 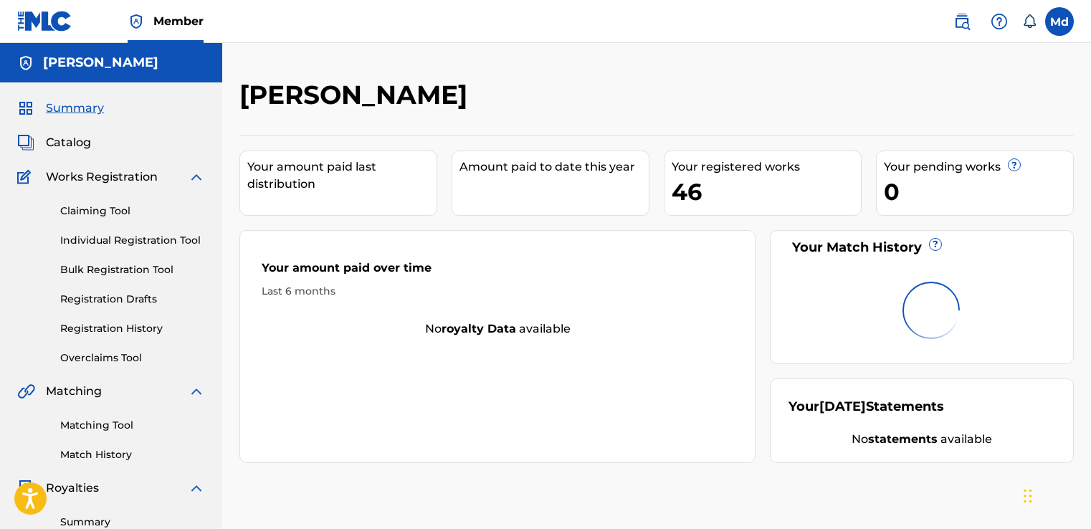 What do you see at coordinates (133, 358) in the screenshot?
I see `a: Overclaims Tool` at bounding box center [133, 358].